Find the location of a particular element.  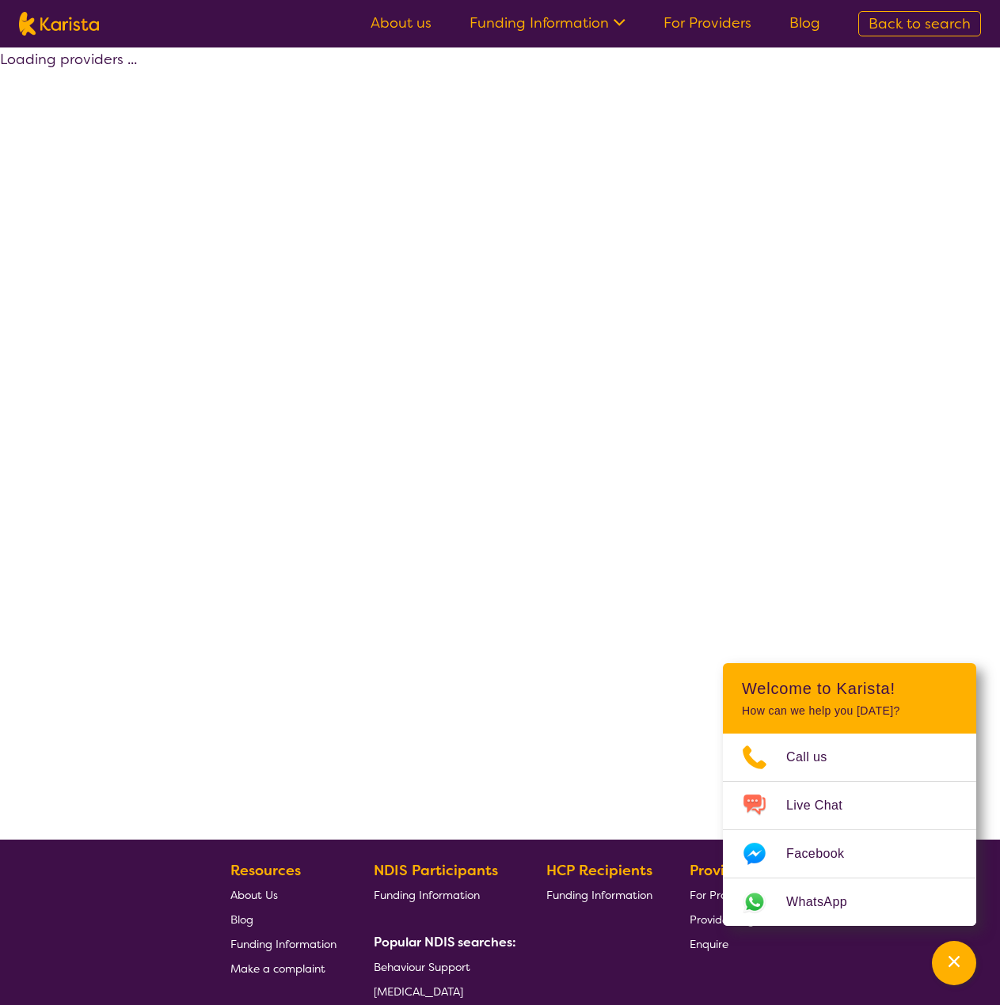

img: Karista logo is located at coordinates (59, 24).